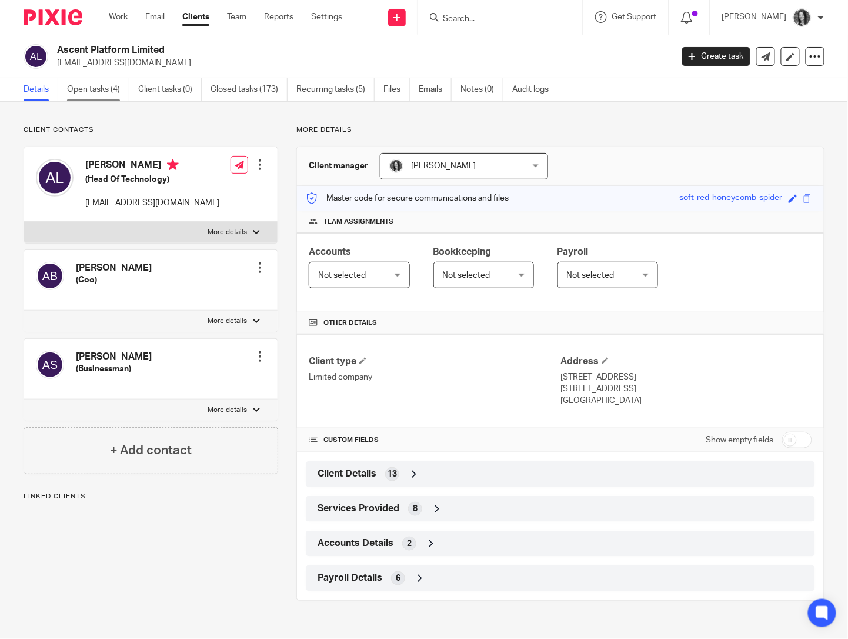  What do you see at coordinates (392, 474) in the screenshot?
I see `span: 13` at bounding box center [392, 474].